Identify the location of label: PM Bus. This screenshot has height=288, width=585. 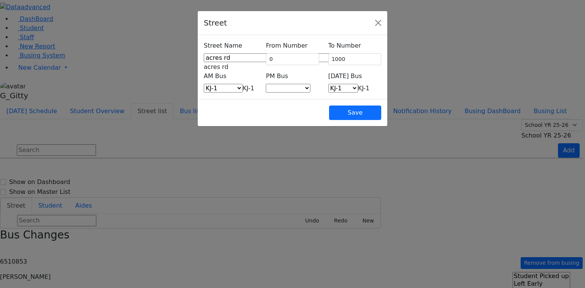
(277, 76).